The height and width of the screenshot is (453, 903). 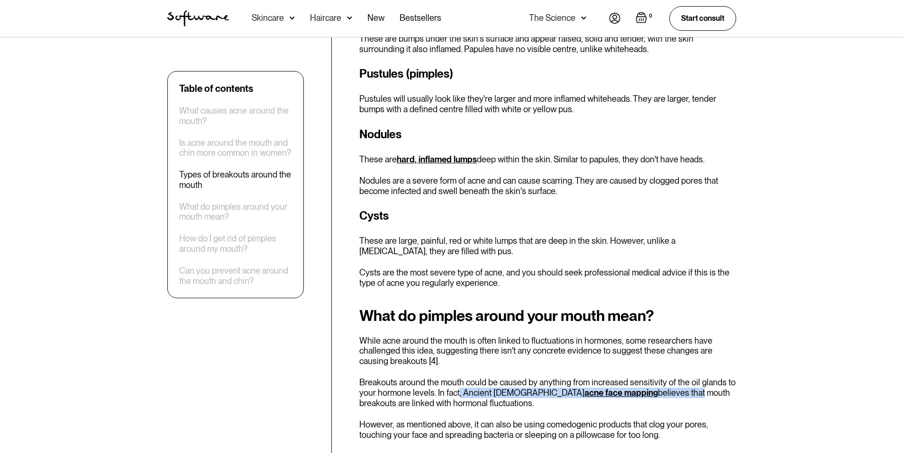 I want to click on a: hard, inflamed lumps, so click(x=436, y=159).